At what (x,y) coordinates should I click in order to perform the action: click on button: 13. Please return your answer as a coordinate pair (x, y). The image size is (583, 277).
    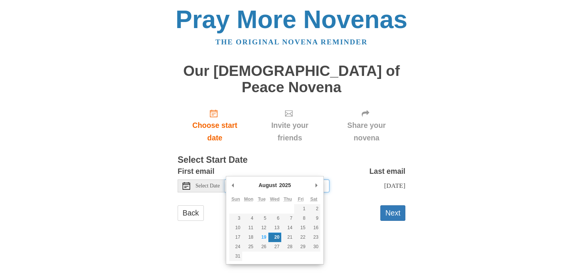
    Looking at the image, I should click on (275, 228).